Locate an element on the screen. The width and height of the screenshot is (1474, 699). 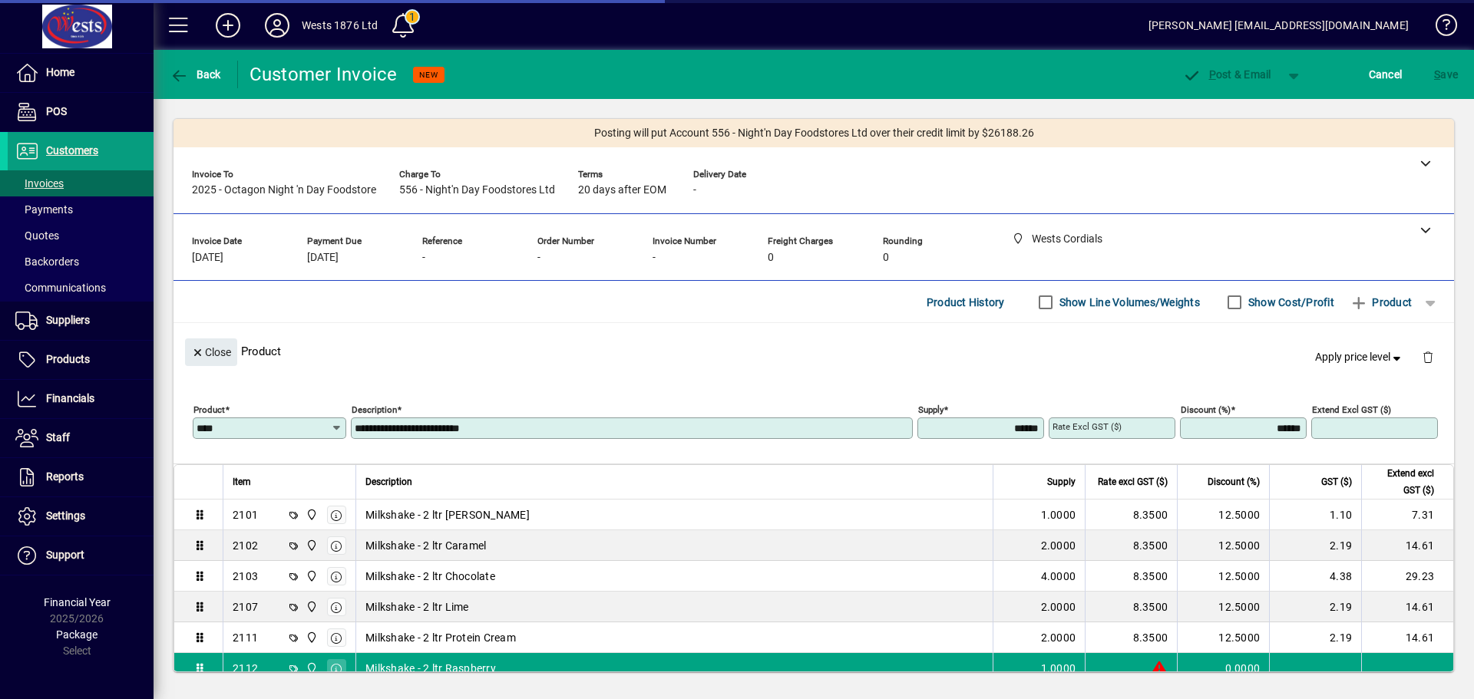
span: Financial Year is located at coordinates (77, 602).